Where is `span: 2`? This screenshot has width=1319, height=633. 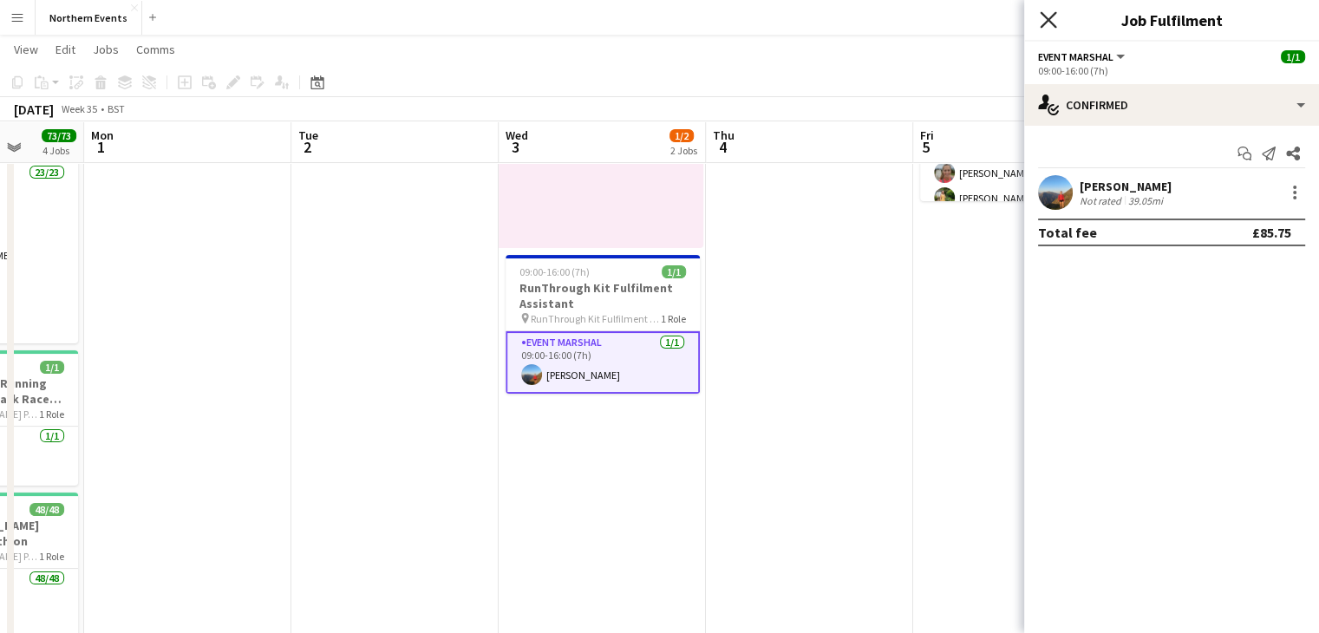 span: 2 is located at coordinates (307, 147).